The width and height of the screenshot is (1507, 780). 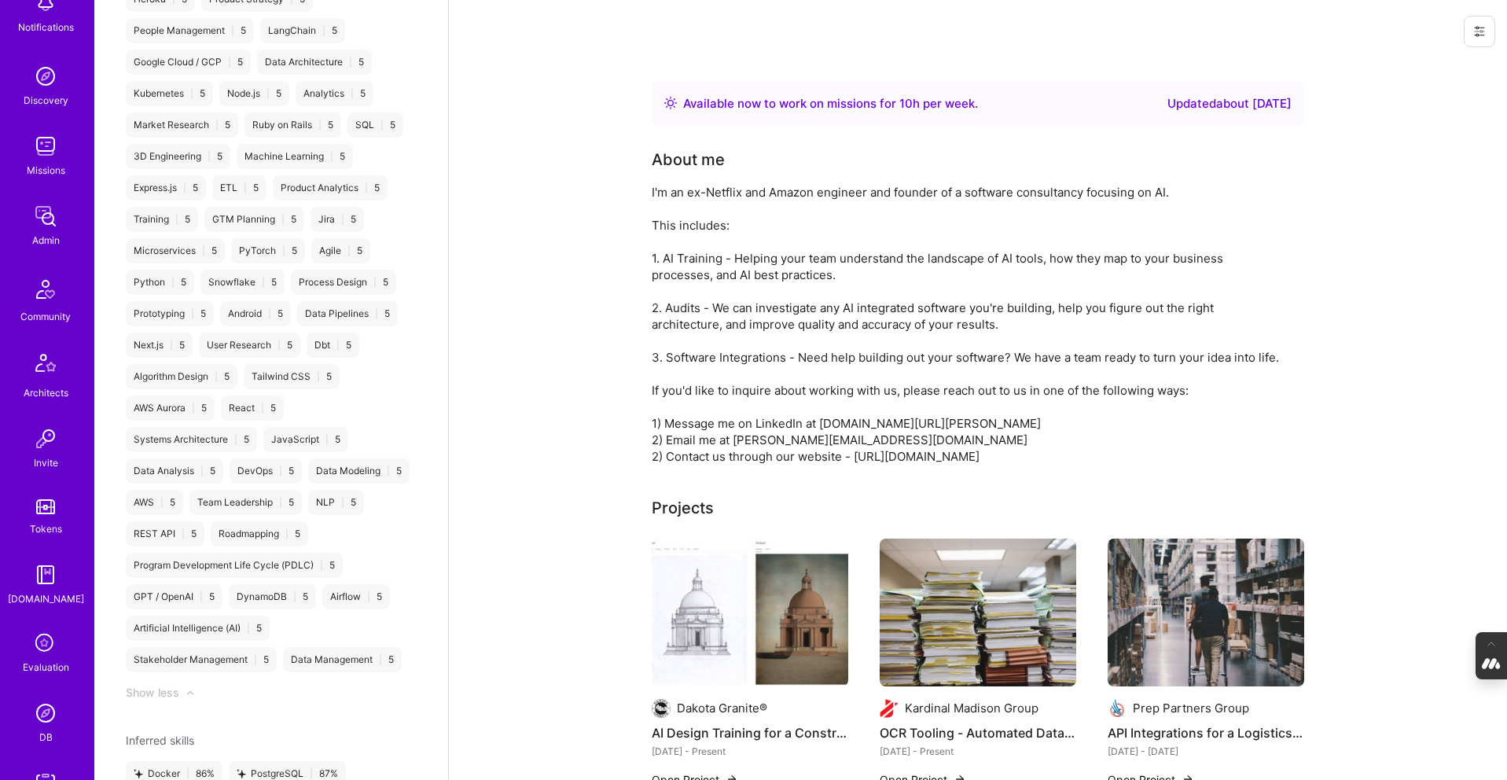 I want to click on div: Ruby on Rails 5, so click(x=292, y=125).